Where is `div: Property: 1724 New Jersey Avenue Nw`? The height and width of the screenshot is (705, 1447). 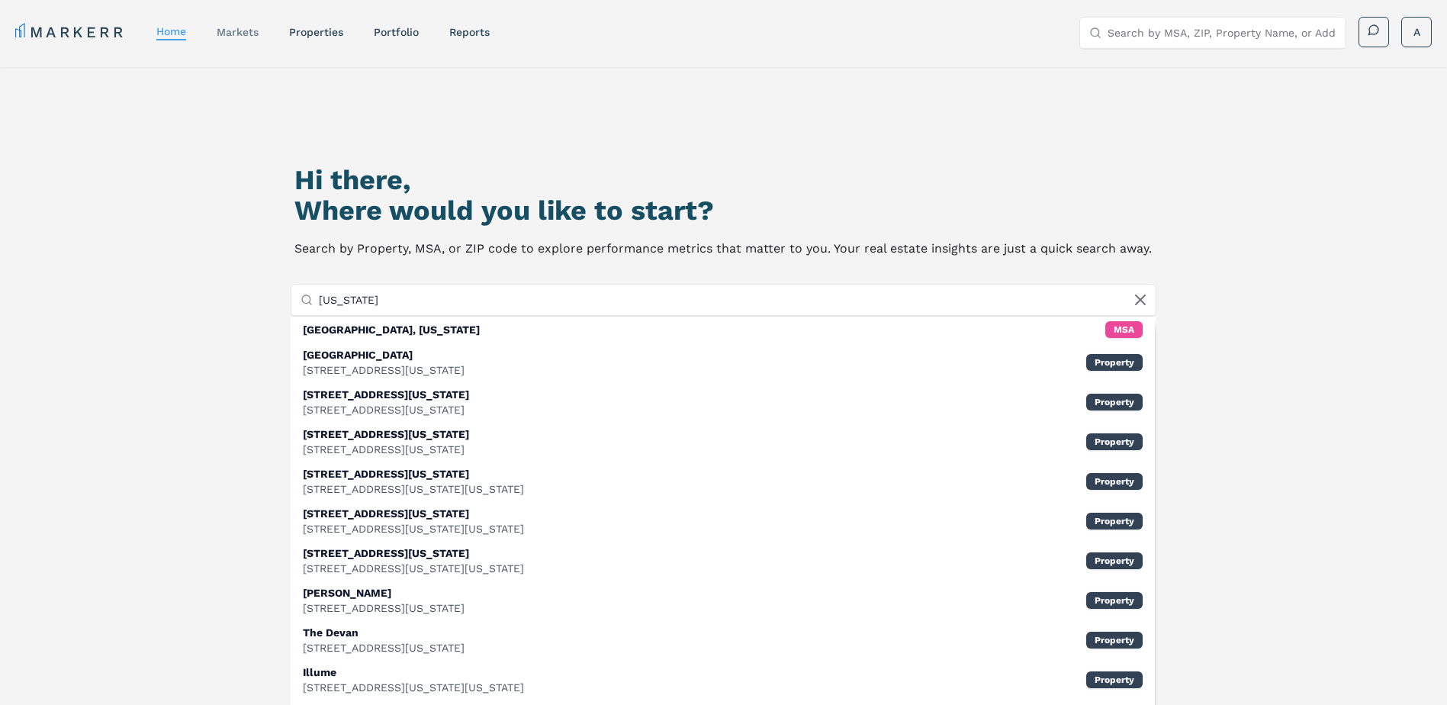
div: Property: 1724 New Jersey Avenue Nw is located at coordinates (723, 481).